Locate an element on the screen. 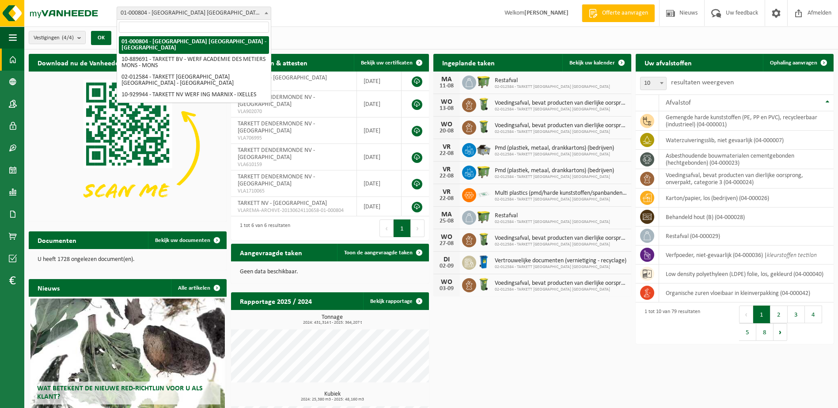 Image resolution: width=838 pixels, height=408 pixels. div: 1 tot 10 van 79 resultaten is located at coordinates (670, 323).